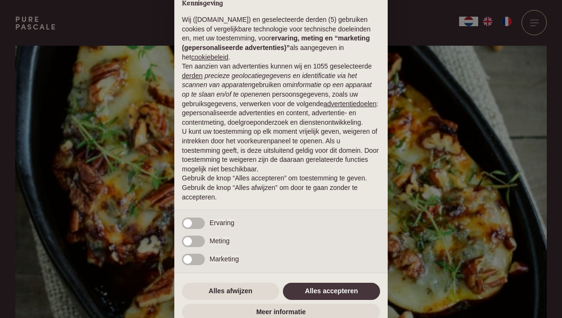 Image resolution: width=562 pixels, height=318 pixels. What do you see at coordinates (281, 188) in the screenshot?
I see `p: Gebruik de knop “Alles accepteren” om toestemming te geven. Gebruik de knop “Alles afwijzen” om d...` at bounding box center [281, 188].